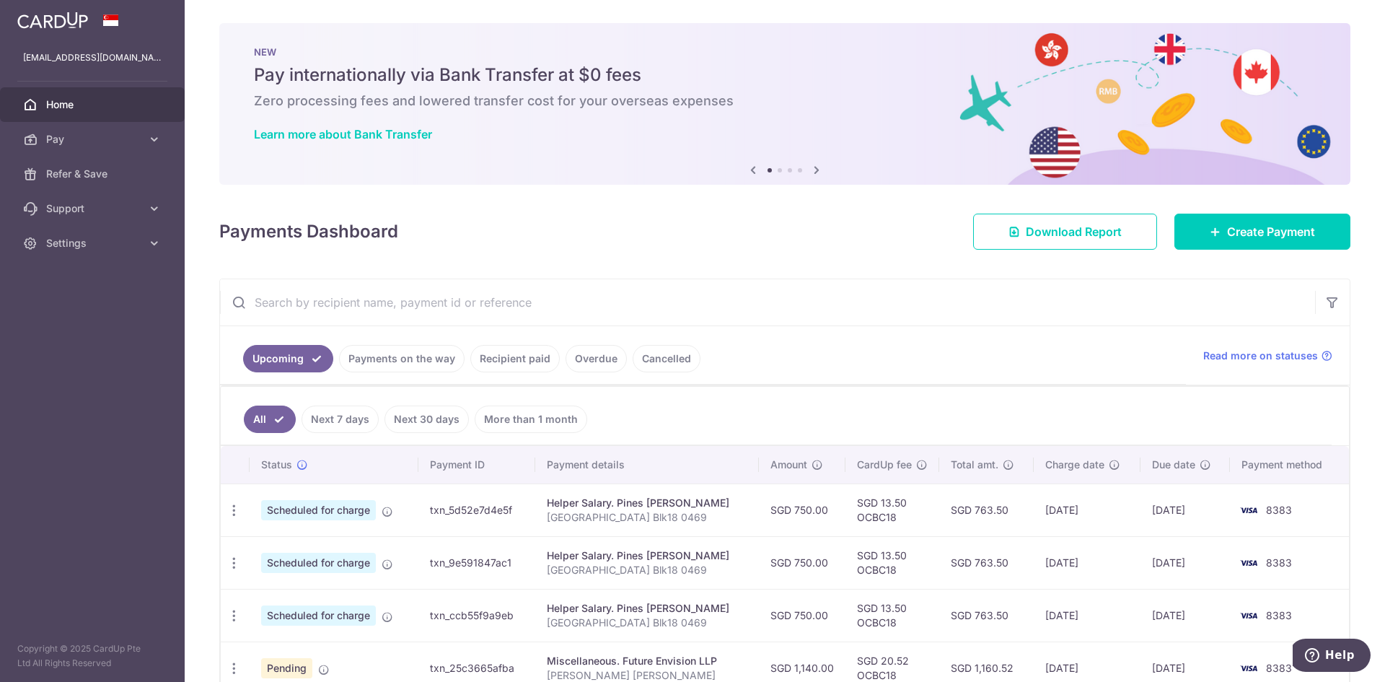 The image size is (1385, 682). Describe the element at coordinates (53, 20) in the screenshot. I see `img: CardUp` at that location.